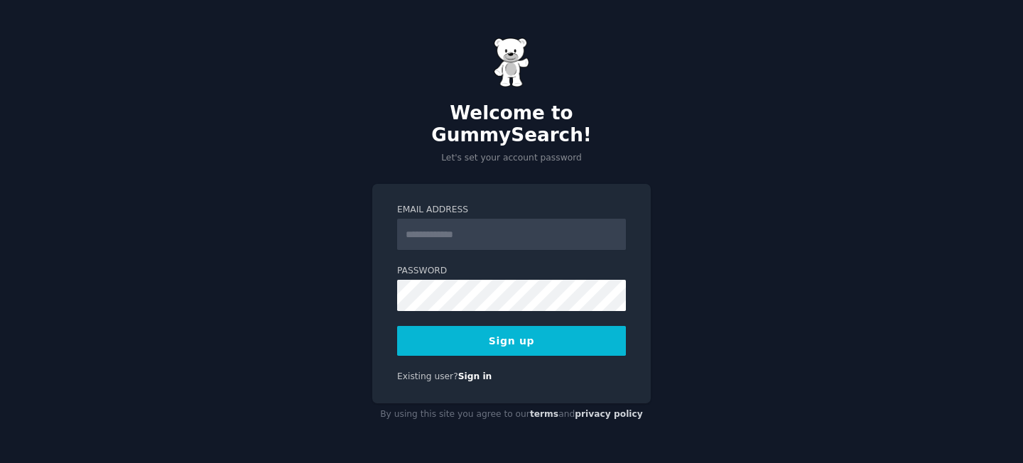 Image resolution: width=1023 pixels, height=463 pixels. Describe the element at coordinates (512, 63) in the screenshot. I see `img: Gummy Bear` at that location.